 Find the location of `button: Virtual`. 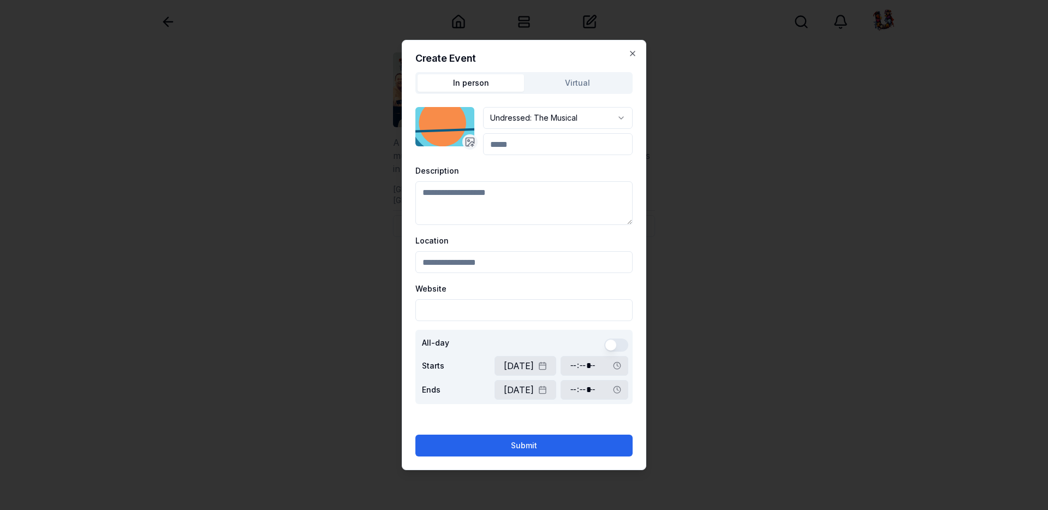

button: Virtual is located at coordinates (577, 83).